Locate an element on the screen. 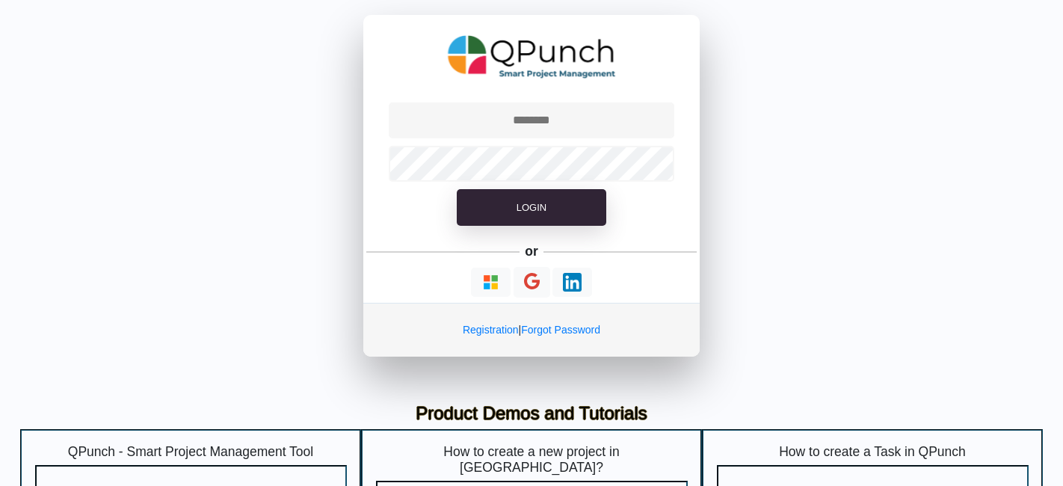 The image size is (1063, 486). button: Login is located at coordinates (531, 208).